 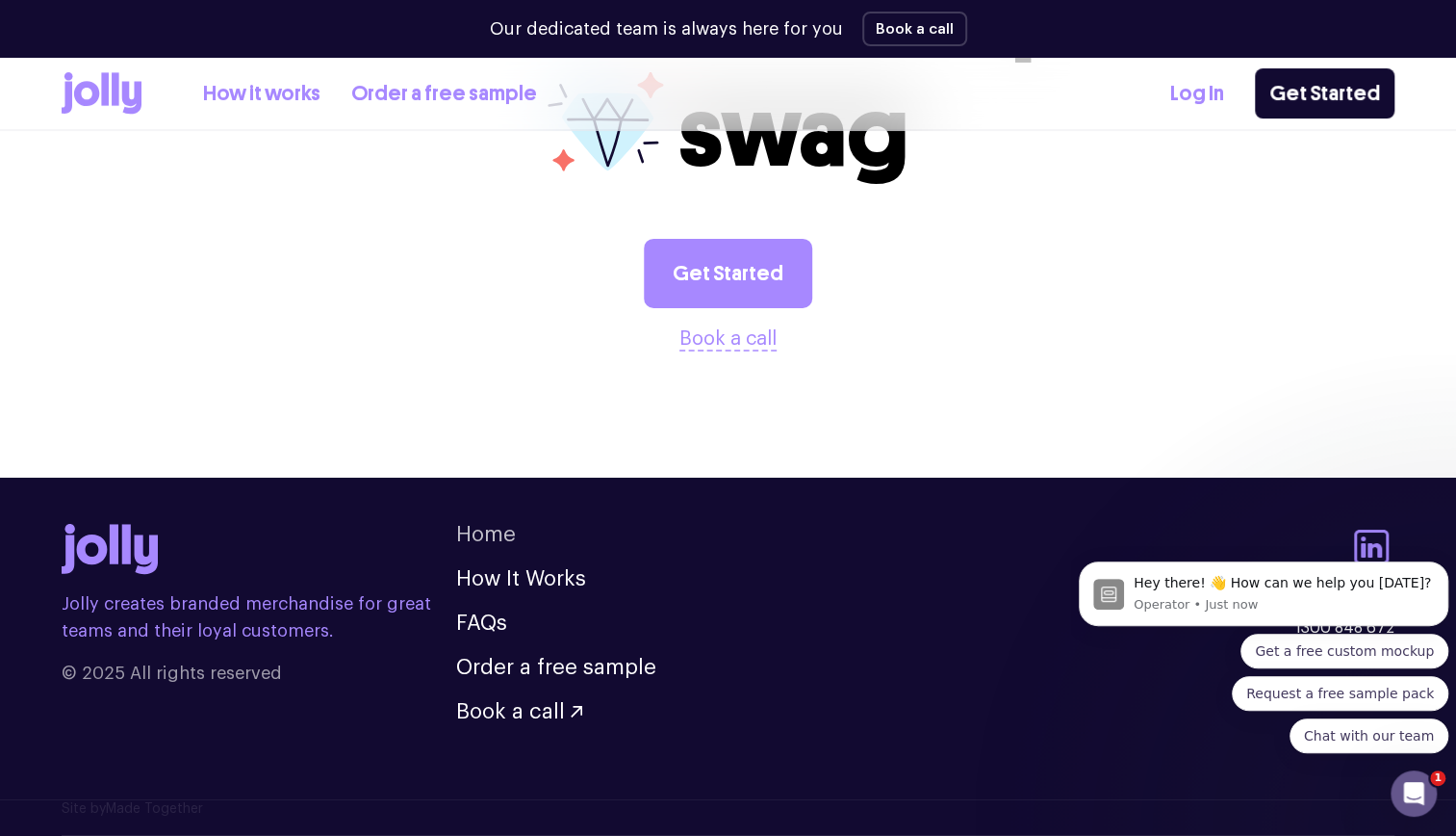 I want to click on div: message notification from Operator, Just now. Hey there! 👋 How can we help you today?, so click(x=192, y=93).